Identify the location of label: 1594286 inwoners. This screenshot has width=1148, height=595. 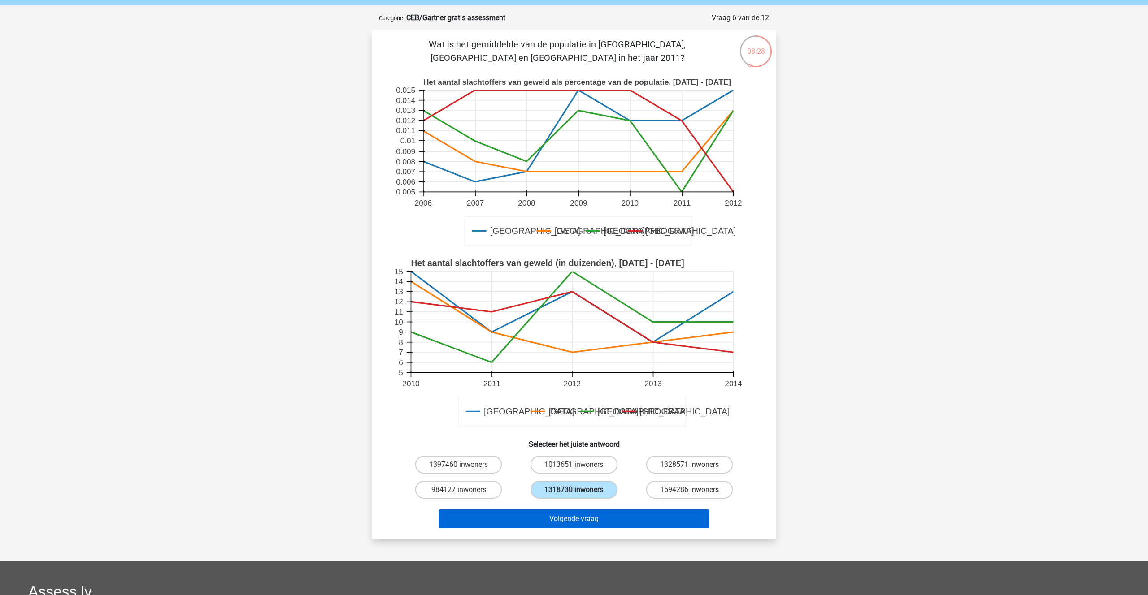
(689, 490).